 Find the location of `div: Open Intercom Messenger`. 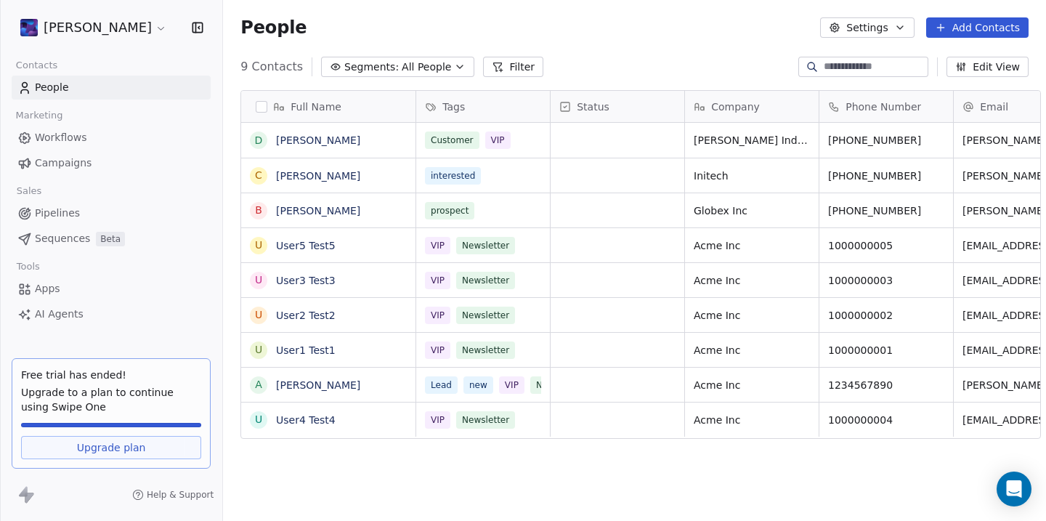

div: Open Intercom Messenger is located at coordinates (1014, 489).